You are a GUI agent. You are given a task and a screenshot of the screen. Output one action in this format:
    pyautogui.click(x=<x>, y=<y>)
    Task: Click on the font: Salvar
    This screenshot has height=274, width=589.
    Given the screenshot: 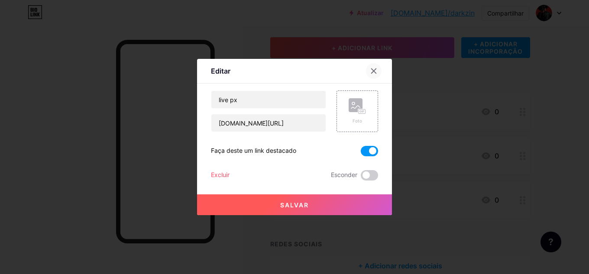 What is the action you would take?
    pyautogui.click(x=295, y=205)
    